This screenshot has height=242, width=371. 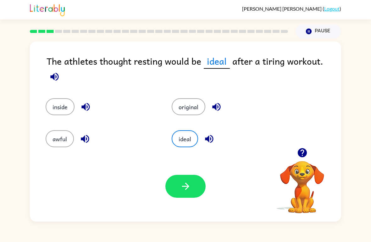 What do you see at coordinates (216, 61) in the screenshot?
I see `span: ideal` at bounding box center [216, 61].